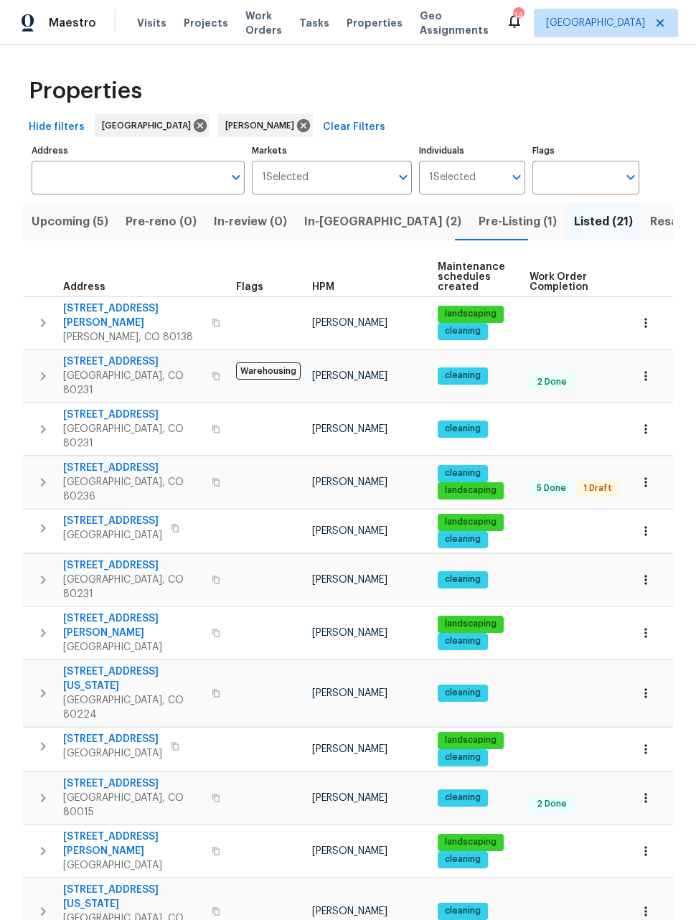 This screenshot has width=696, height=920. I want to click on label: Individuals, so click(472, 151).